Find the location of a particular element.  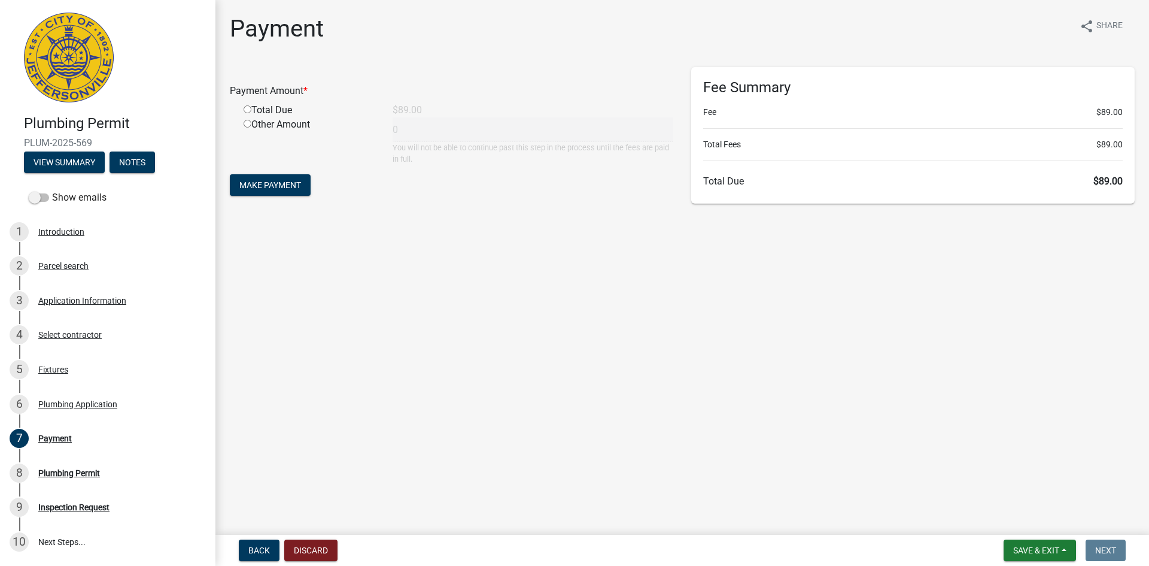

button: Make Payment is located at coordinates (270, 185).